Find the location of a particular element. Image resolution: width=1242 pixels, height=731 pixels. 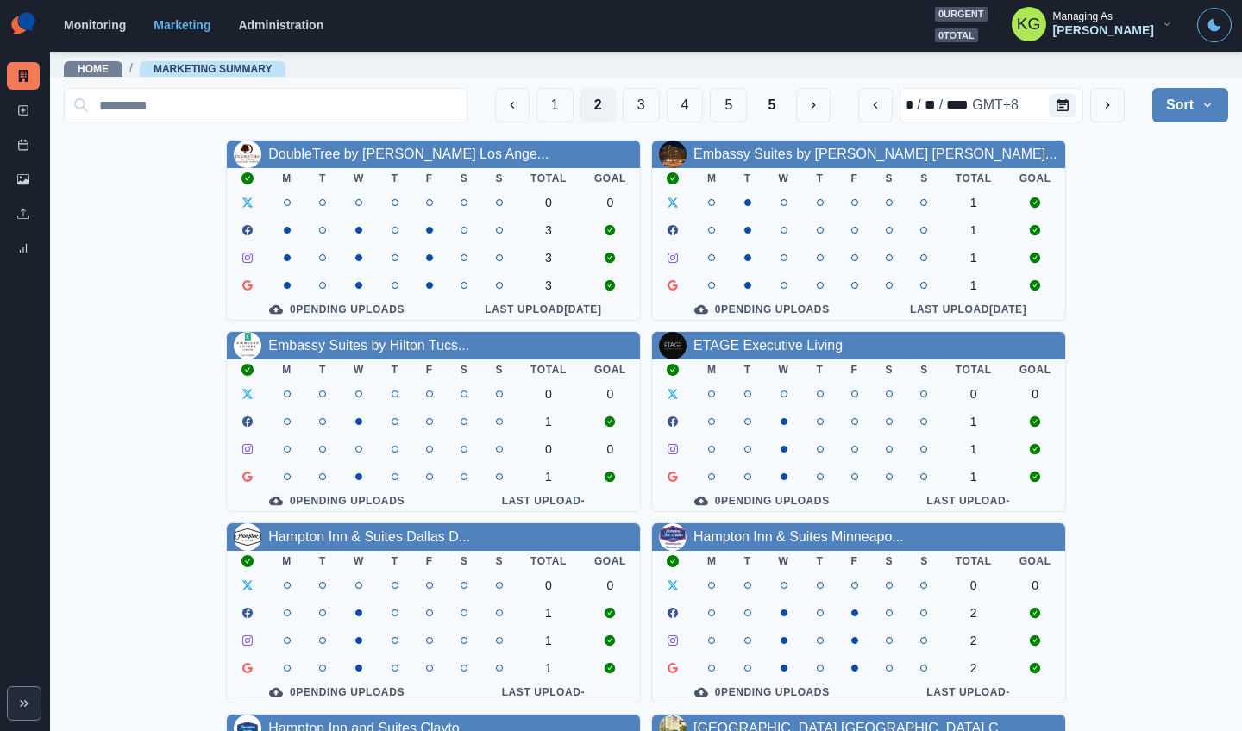

img: 197504556944875 is located at coordinates (248, 154).